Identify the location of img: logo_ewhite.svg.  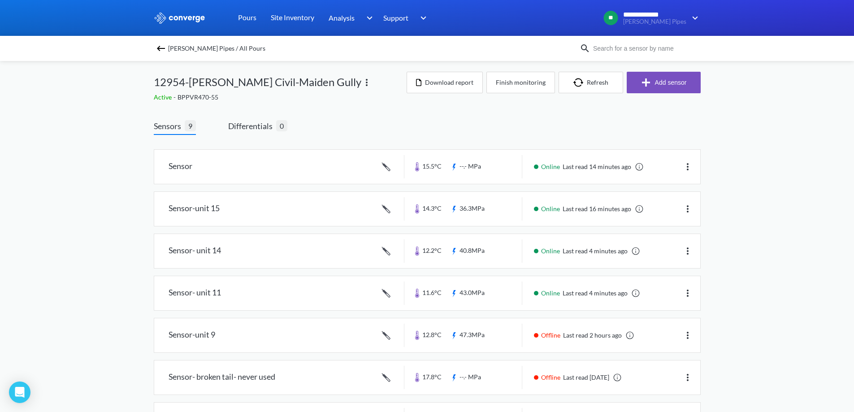
(180, 18).